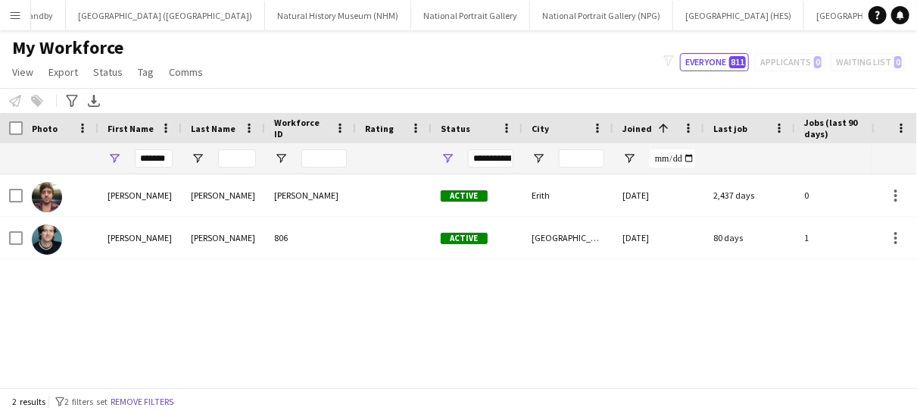 The height and width of the screenshot is (414, 917). Describe the element at coordinates (63, 72) in the screenshot. I see `a: Export` at that location.